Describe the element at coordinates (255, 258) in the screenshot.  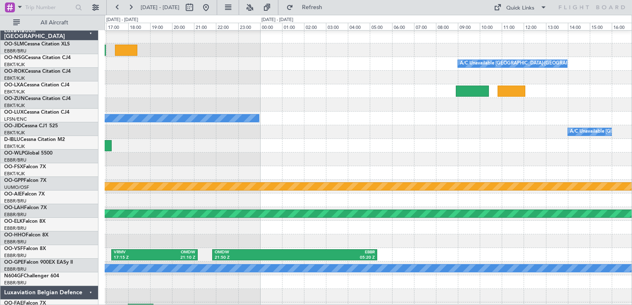
I see `div: 21:50 Z` at that location.